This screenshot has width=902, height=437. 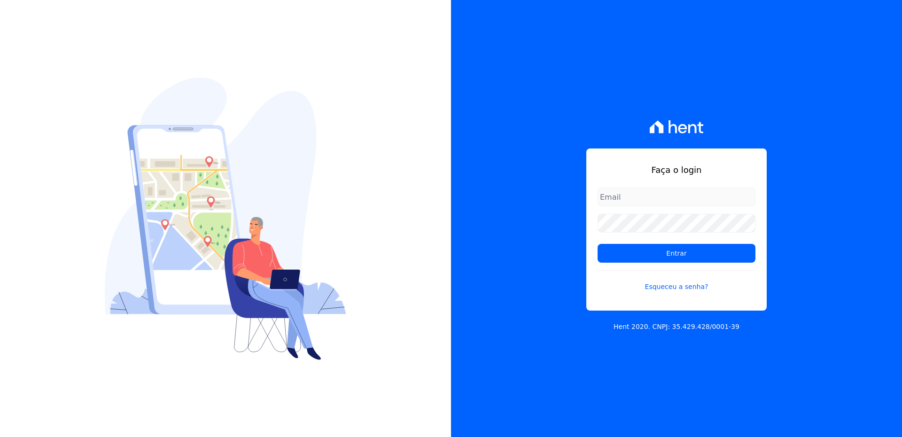 I want to click on input: Entrar, so click(x=676, y=253).